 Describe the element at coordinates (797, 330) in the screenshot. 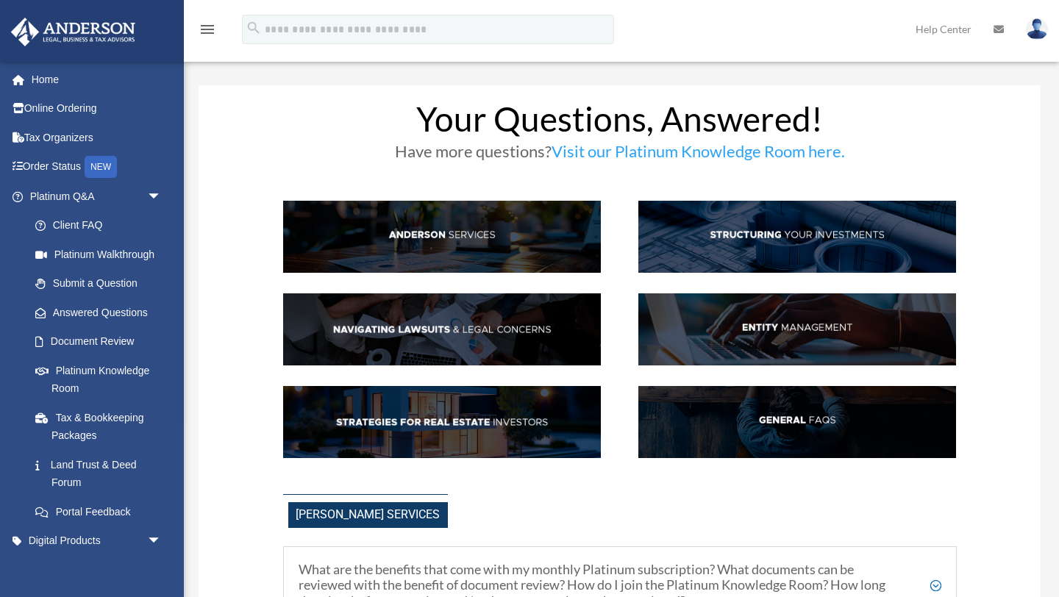

I see `img: EntManag_hdr` at that location.